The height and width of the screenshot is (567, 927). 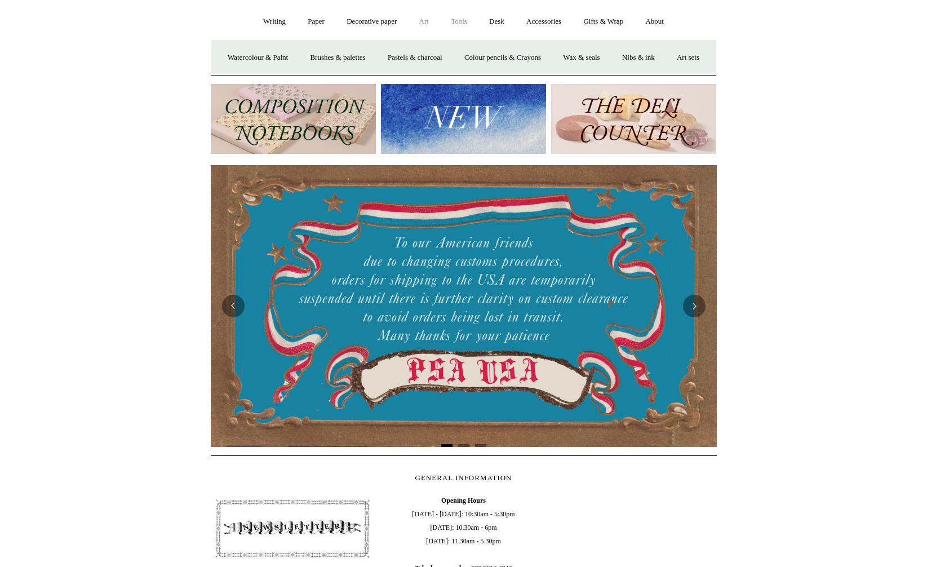 I want to click on button: Page 3, so click(x=480, y=445).